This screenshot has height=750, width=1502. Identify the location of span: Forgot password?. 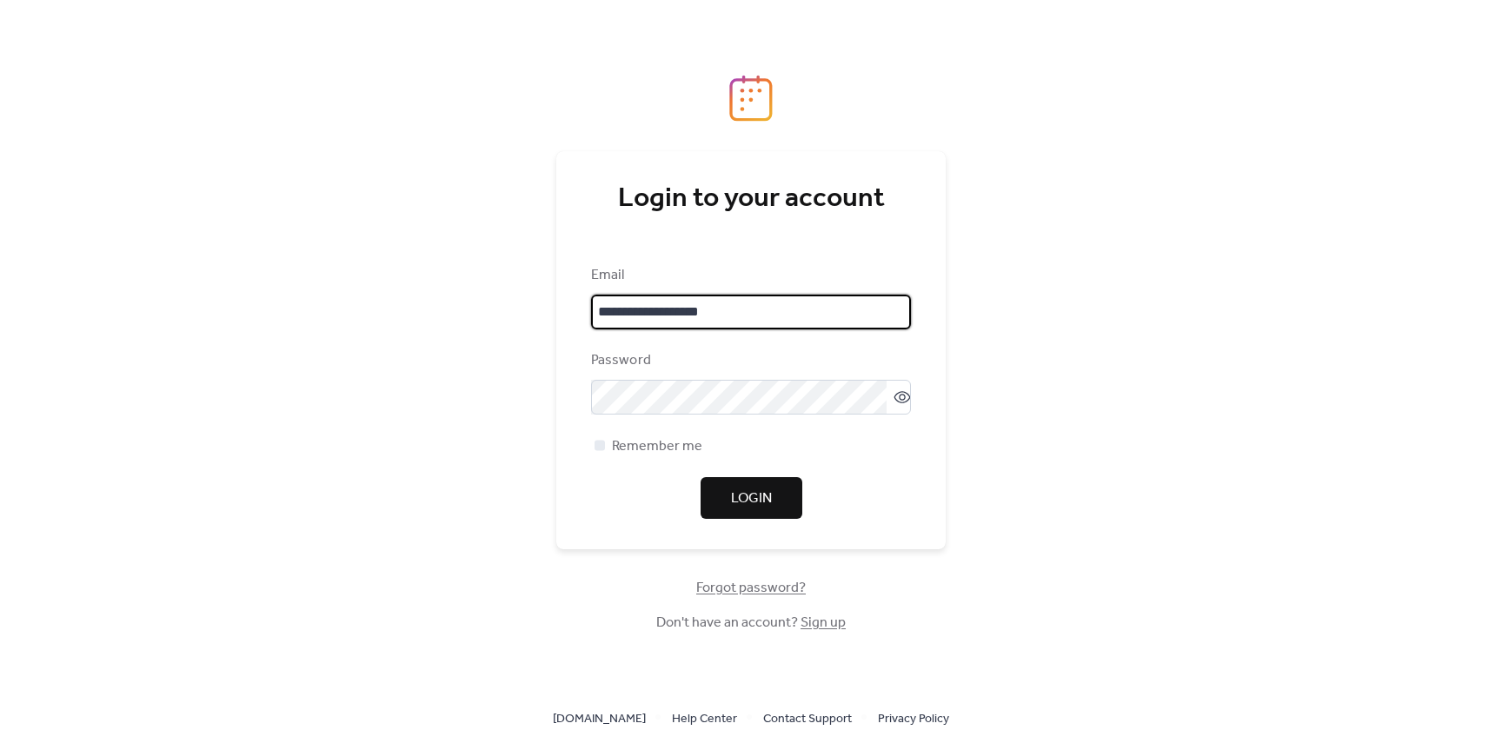
(751, 588).